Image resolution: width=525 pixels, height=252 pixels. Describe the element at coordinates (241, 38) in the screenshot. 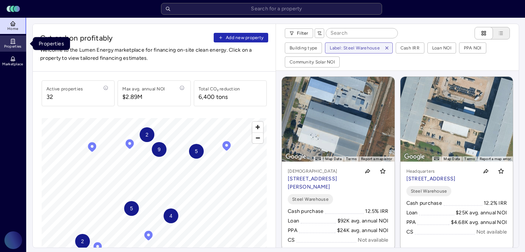

I see `a: Add new property` at that location.